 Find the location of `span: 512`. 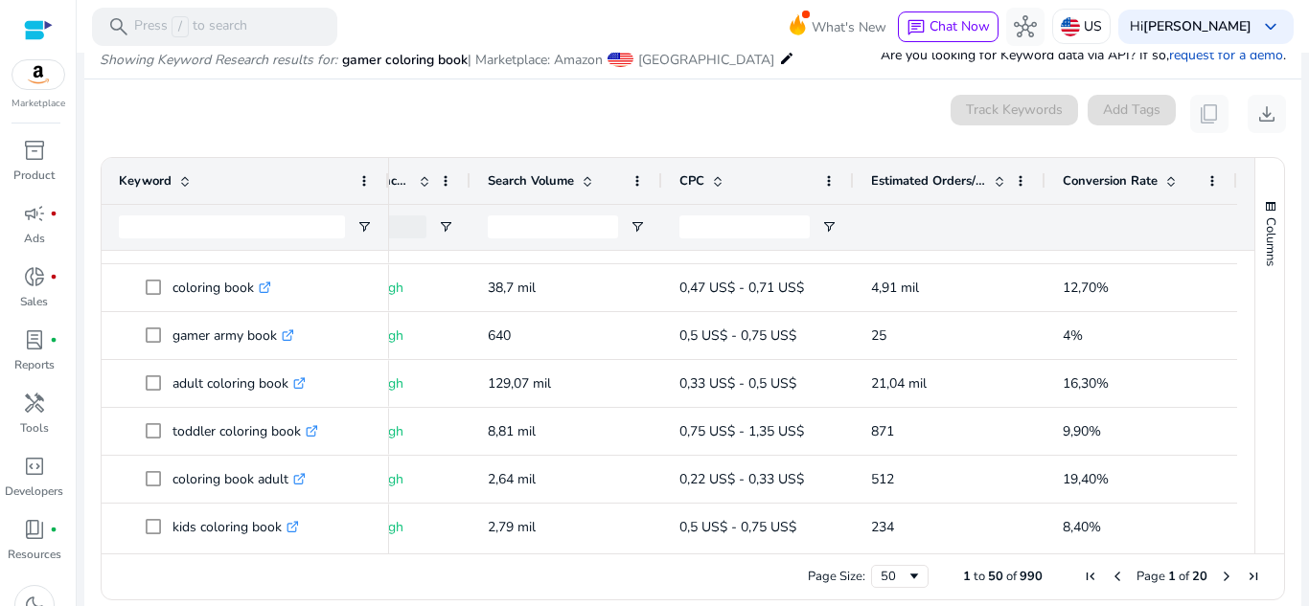

span: 512 is located at coordinates (882, 479).